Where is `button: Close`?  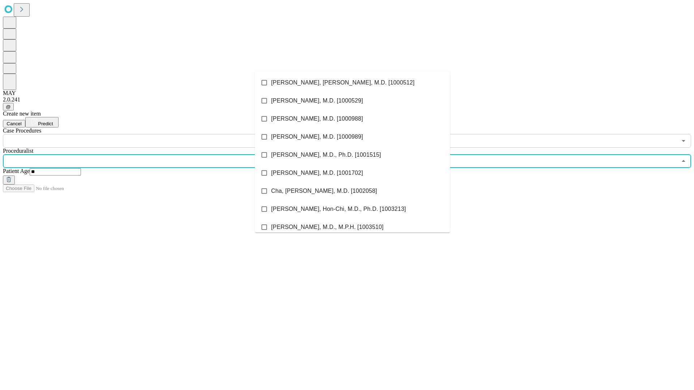
button: Close is located at coordinates (683, 161).